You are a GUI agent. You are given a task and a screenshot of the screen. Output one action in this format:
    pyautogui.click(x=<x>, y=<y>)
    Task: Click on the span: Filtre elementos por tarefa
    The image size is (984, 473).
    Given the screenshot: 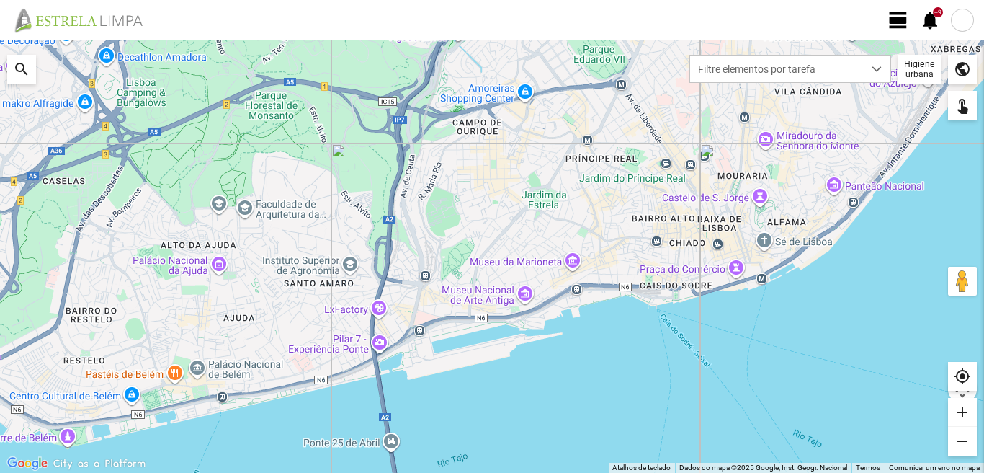 What is the action you would take?
    pyautogui.click(x=777, y=68)
    